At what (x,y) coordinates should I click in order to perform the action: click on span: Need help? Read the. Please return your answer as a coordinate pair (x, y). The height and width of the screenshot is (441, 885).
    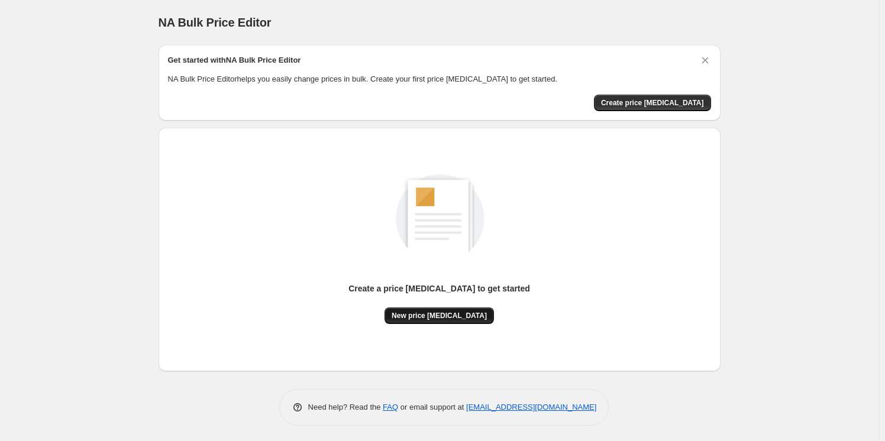
    Looking at the image, I should click on (345, 407).